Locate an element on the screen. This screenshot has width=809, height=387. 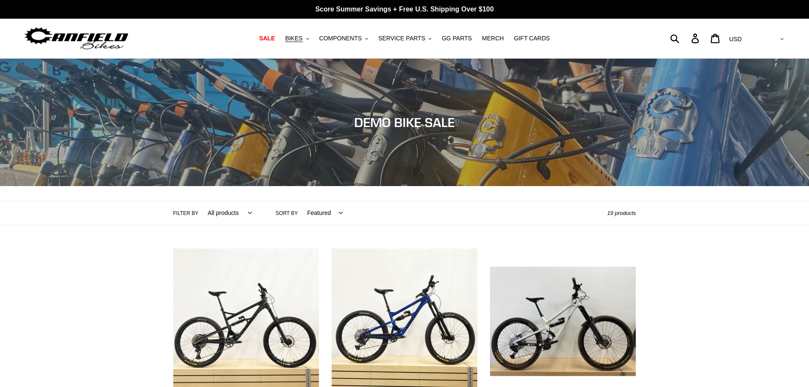
button: COMPONENTS is located at coordinates (343, 38).